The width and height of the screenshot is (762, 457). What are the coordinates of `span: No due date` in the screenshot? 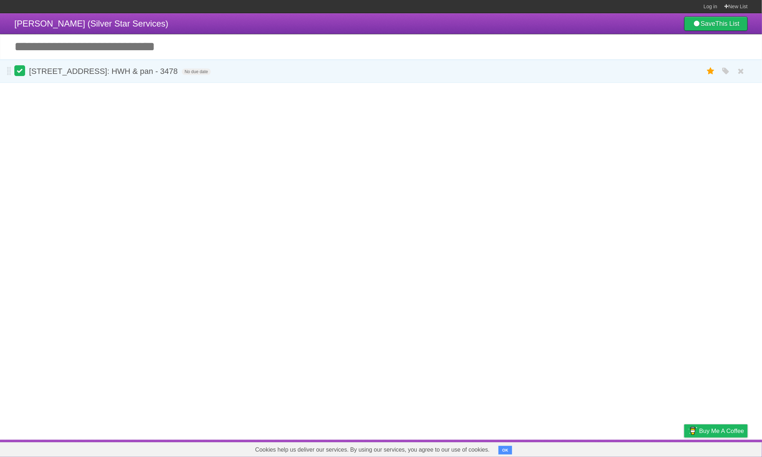 It's located at (196, 72).